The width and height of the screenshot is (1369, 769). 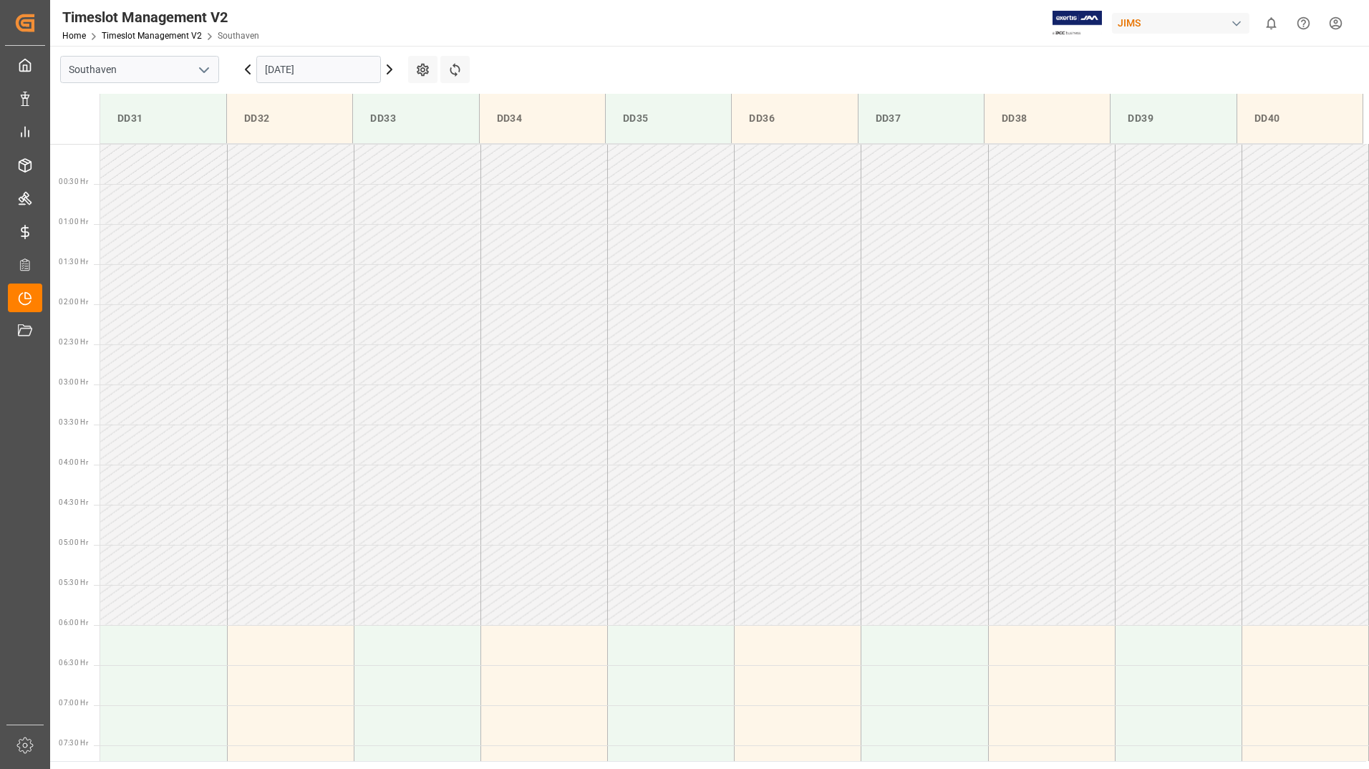 What do you see at coordinates (1077, 23) in the screenshot?
I see `img: Exertis%20JAM%20-%20Email%20Logo.jpg_1722504956.jpg` at bounding box center [1077, 23].